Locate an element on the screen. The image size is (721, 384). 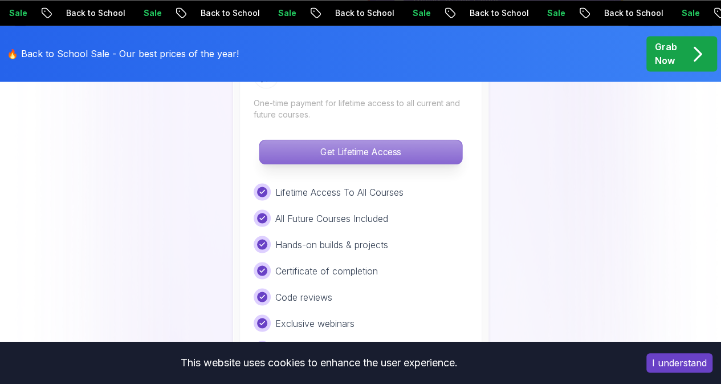
a: Get Lifetime Access is located at coordinates (361, 152).